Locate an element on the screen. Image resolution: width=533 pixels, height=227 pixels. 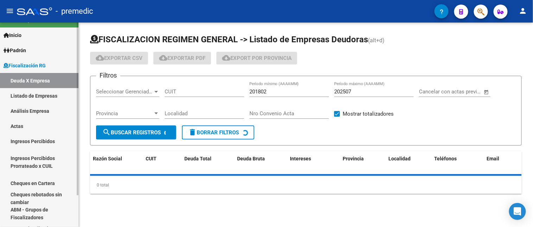
span: Deuda Total is located at coordinates (198, 158).